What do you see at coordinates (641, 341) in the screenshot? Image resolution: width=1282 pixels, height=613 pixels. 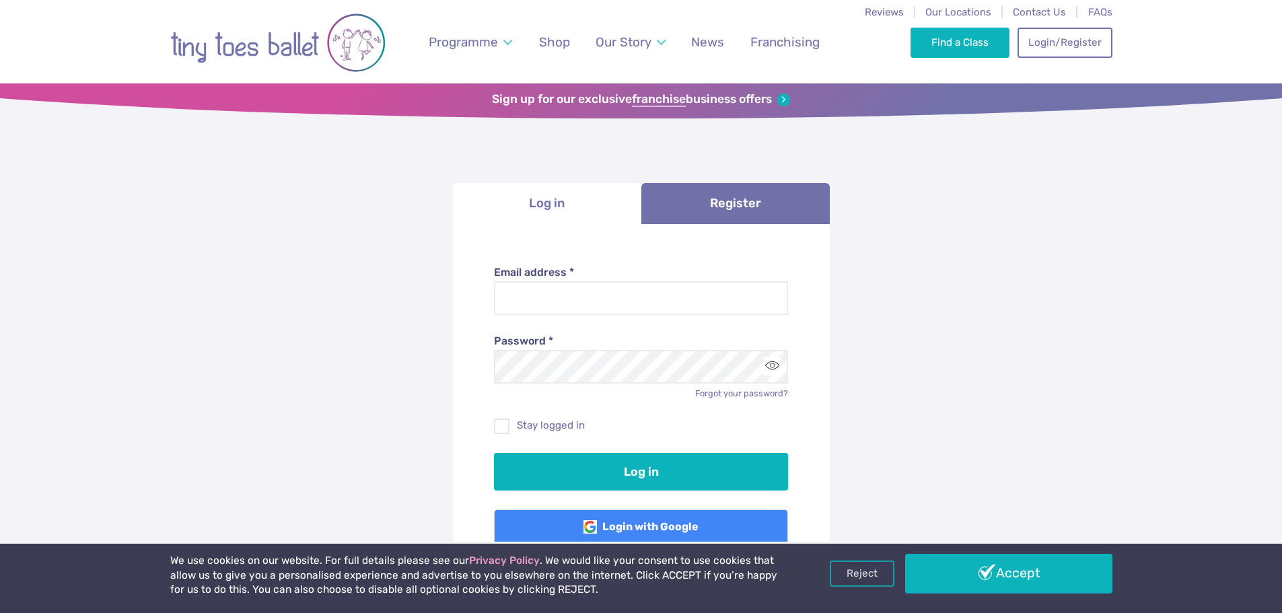 I see `label: Password *` at bounding box center [641, 341].